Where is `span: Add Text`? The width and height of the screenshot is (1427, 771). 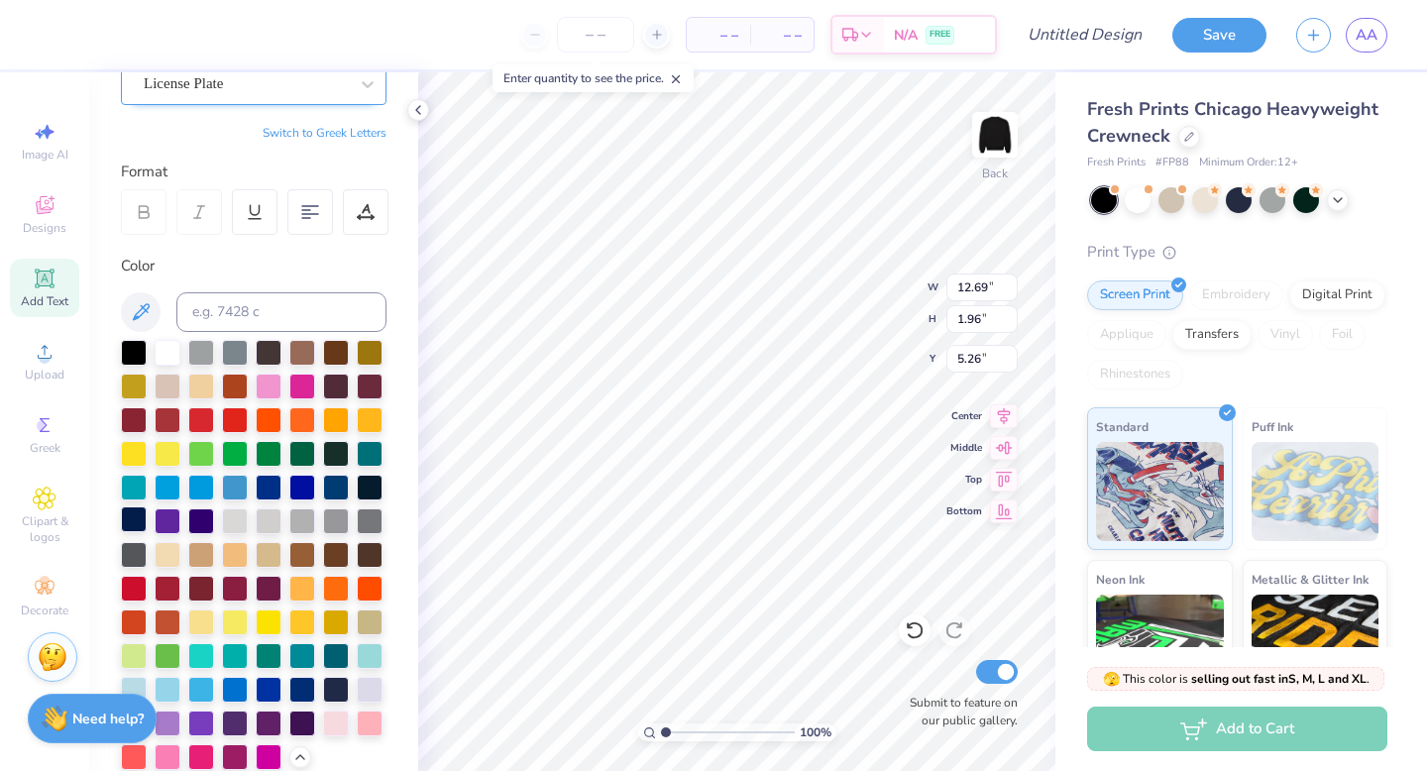 span: Add Text is located at coordinates (45, 301).